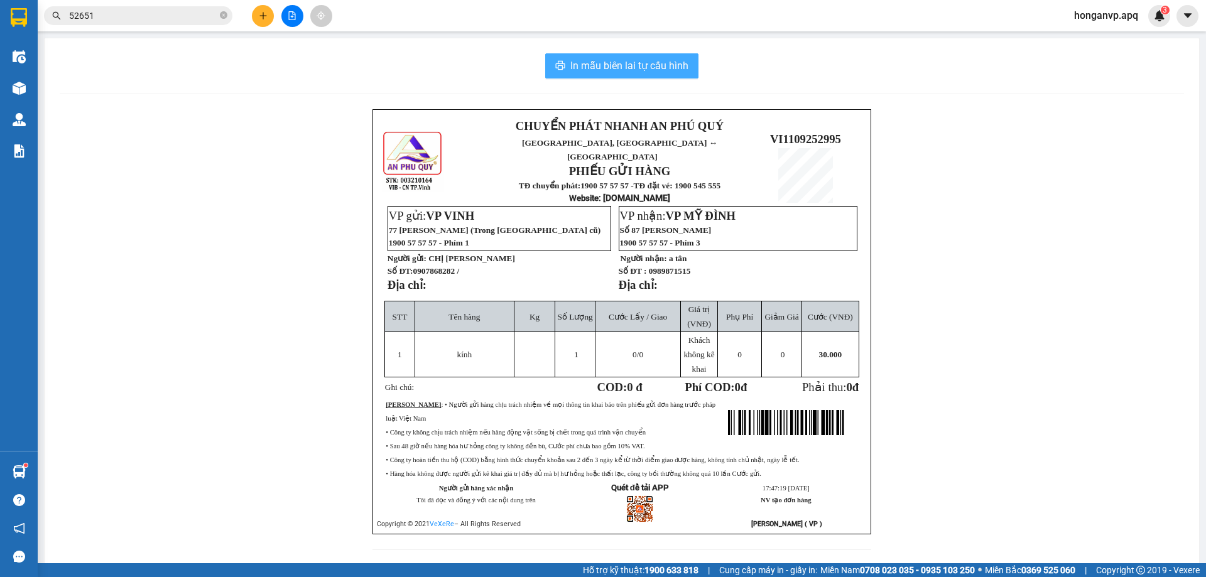  I want to click on strong: 1900 633 818, so click(671, 570).